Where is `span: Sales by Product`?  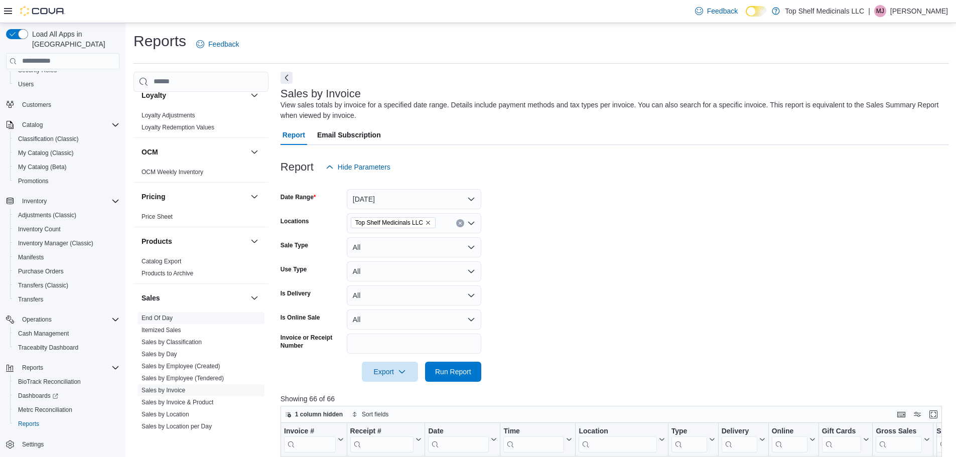 span: Sales by Product is located at coordinates (164, 439).